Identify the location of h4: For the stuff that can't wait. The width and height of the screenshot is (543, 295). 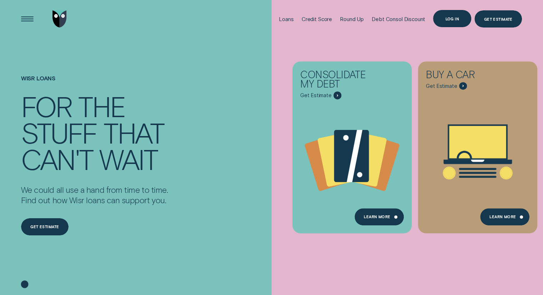
(95, 132).